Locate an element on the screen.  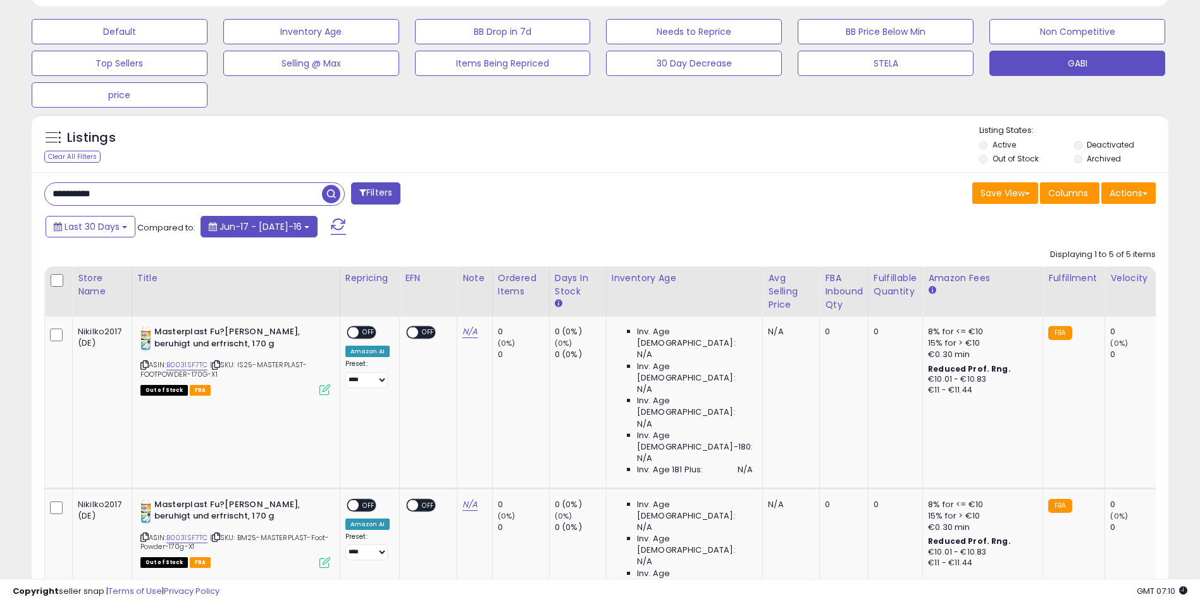
div: Velocity is located at coordinates (1133, 278).